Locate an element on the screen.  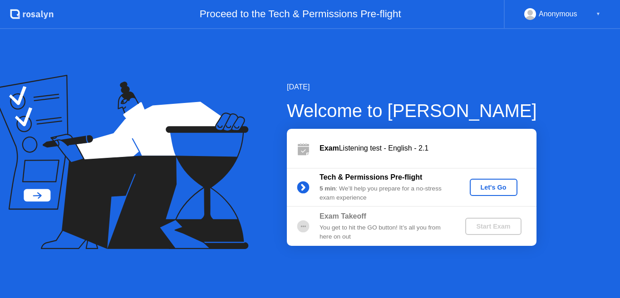
div: : We’ll help you prepare for a no-stress exam experience is located at coordinates (385, 193).